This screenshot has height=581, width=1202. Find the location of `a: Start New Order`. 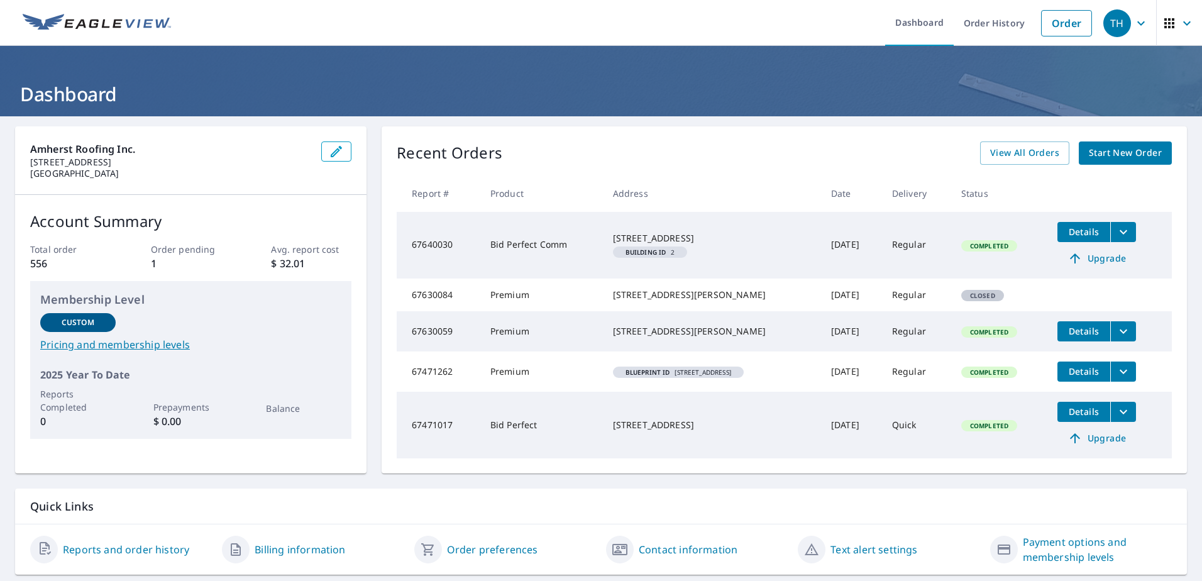

a: Start New Order is located at coordinates (1125, 153).